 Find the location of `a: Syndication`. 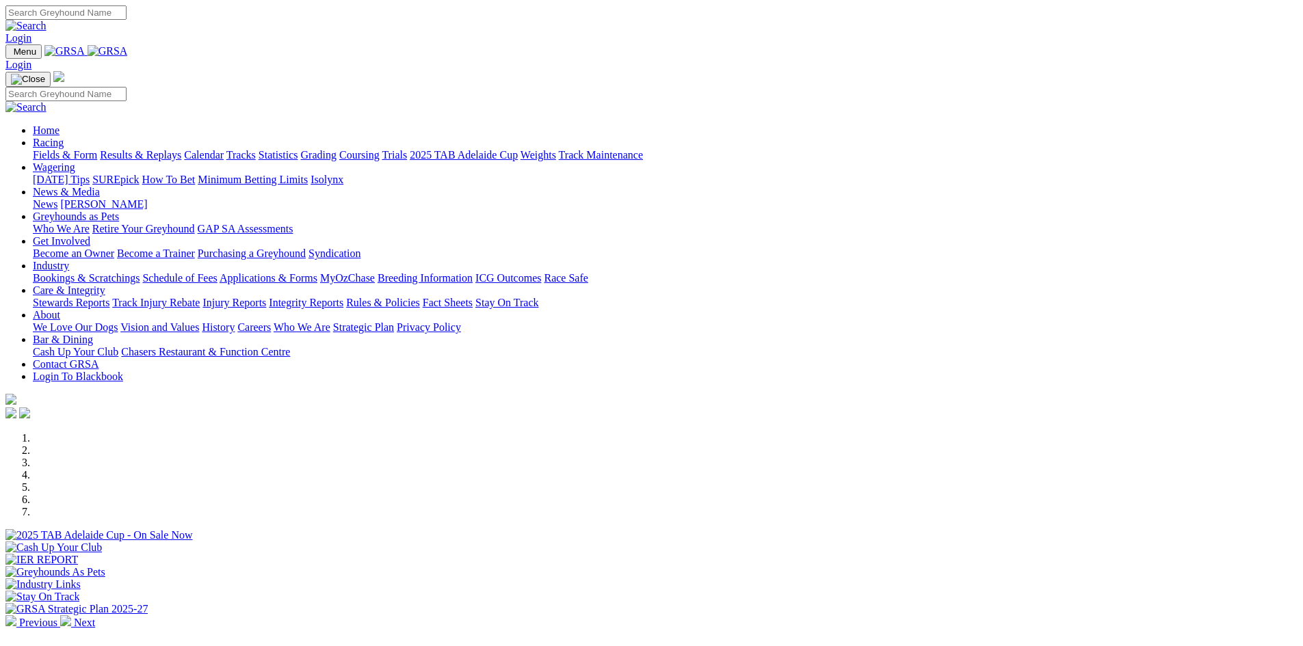

a: Syndication is located at coordinates (335, 253).